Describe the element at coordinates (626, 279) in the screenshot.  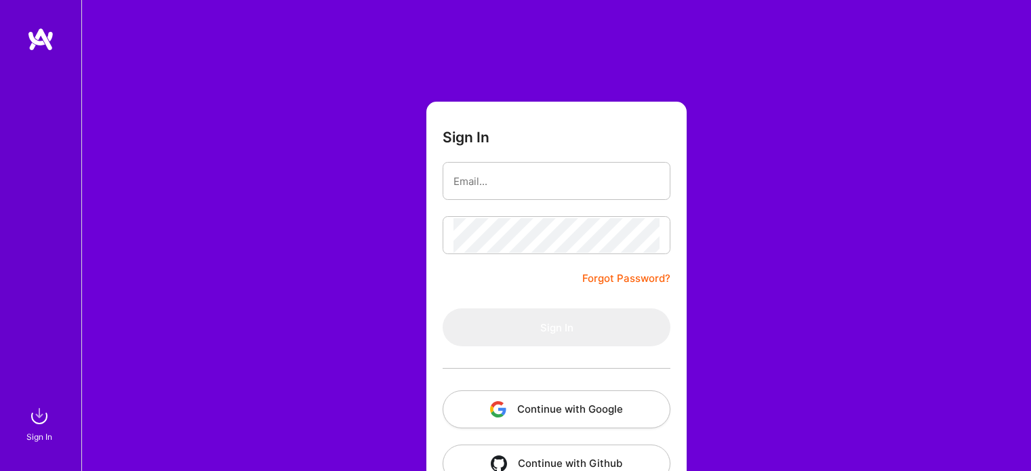
I see `a: Forgot Password?` at that location.